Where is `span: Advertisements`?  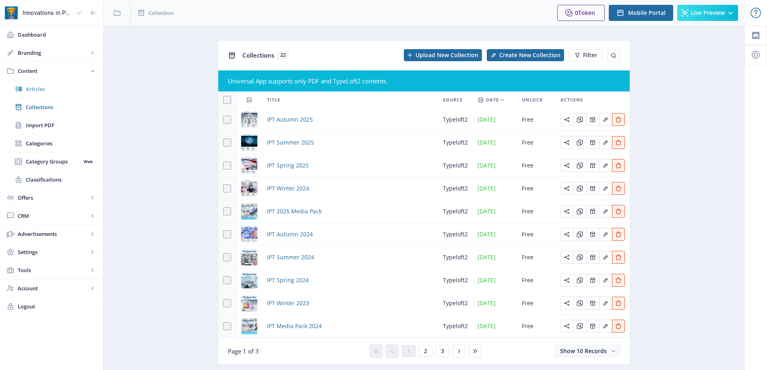 span: Advertisements is located at coordinates (53, 234).